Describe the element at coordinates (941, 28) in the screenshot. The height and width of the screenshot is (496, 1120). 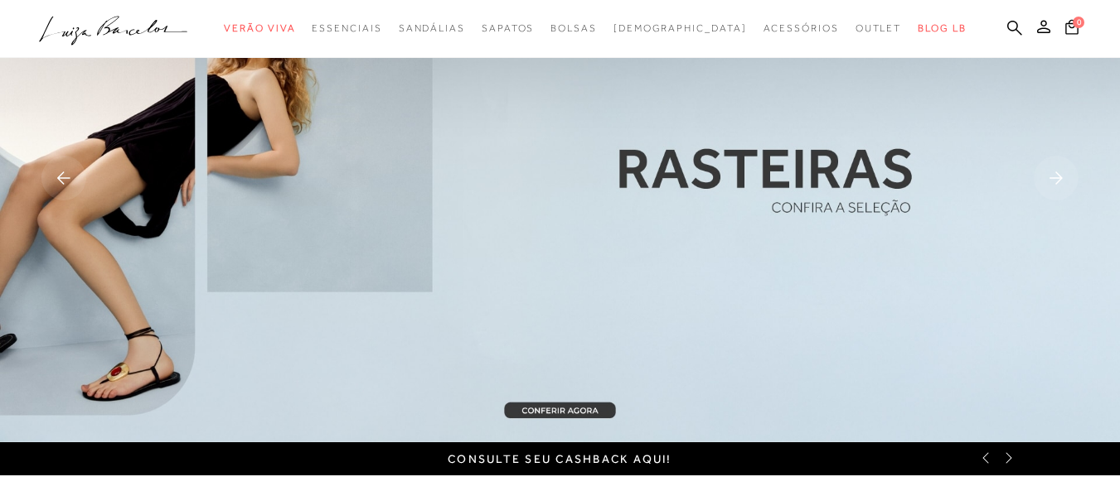
I see `span: BLOG LB` at that location.